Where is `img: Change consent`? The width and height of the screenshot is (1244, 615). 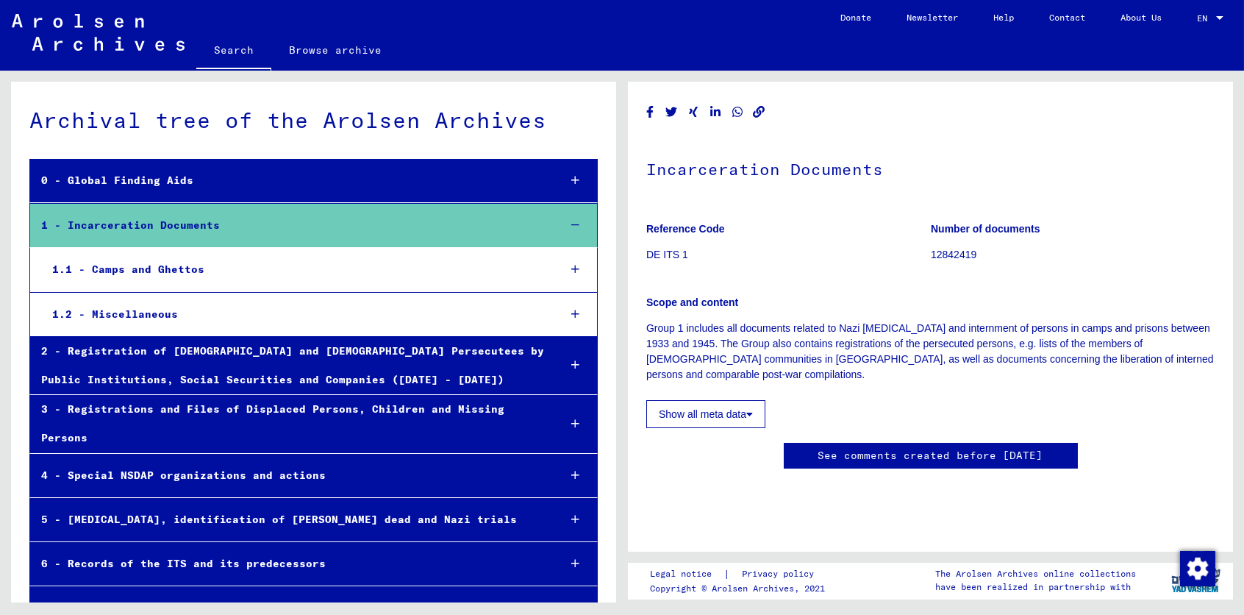
img: Change consent is located at coordinates (1198, 568).